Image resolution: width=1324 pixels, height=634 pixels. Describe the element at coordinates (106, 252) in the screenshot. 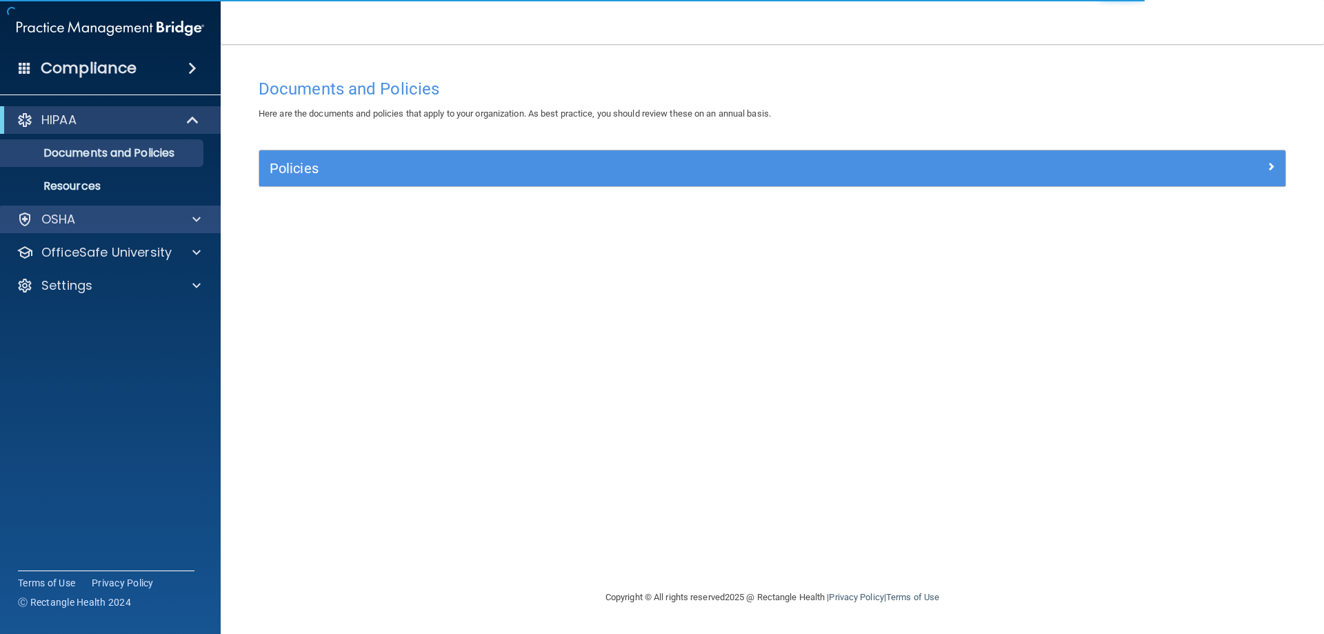

I see `p: OfficeSafe University` at that location.